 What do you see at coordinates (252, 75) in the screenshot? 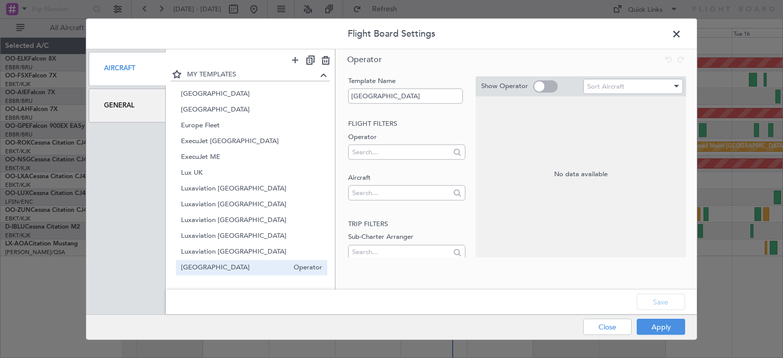
I see `span: MY TEMPLATES` at bounding box center [252, 75].